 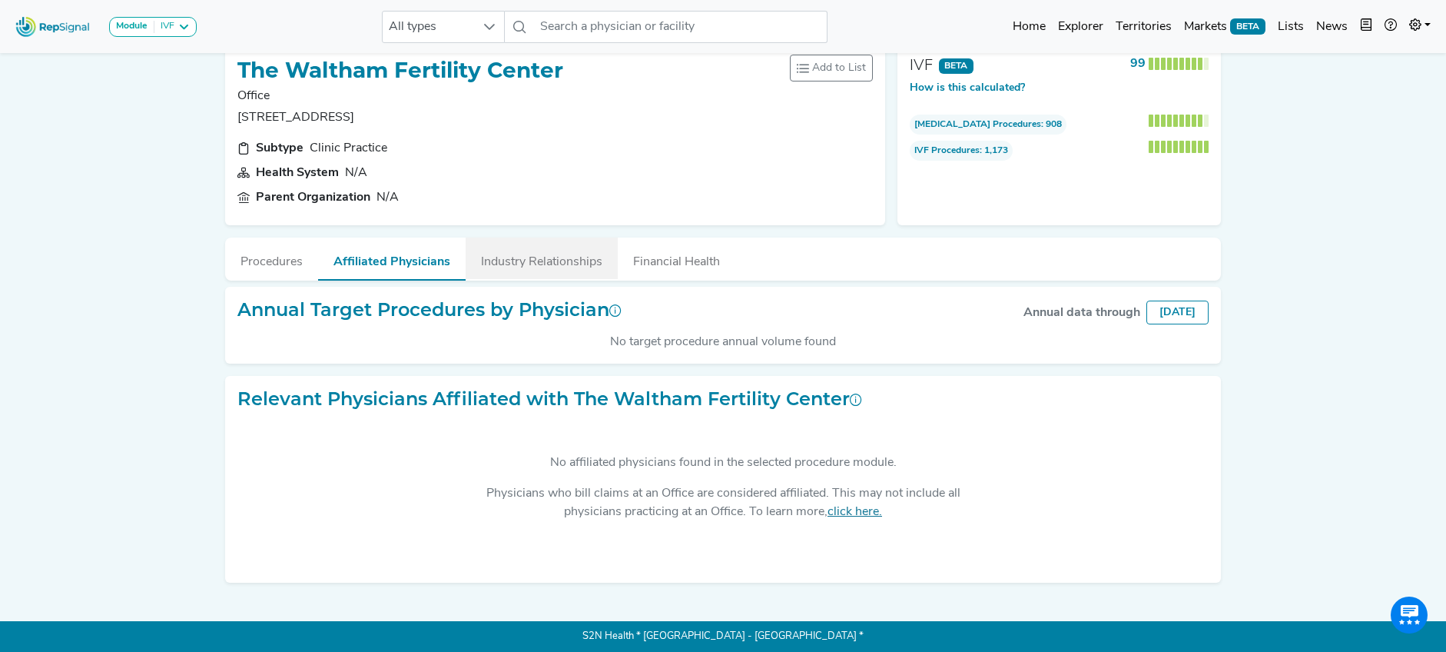 I want to click on button: Add to List, so click(x=832, y=68).